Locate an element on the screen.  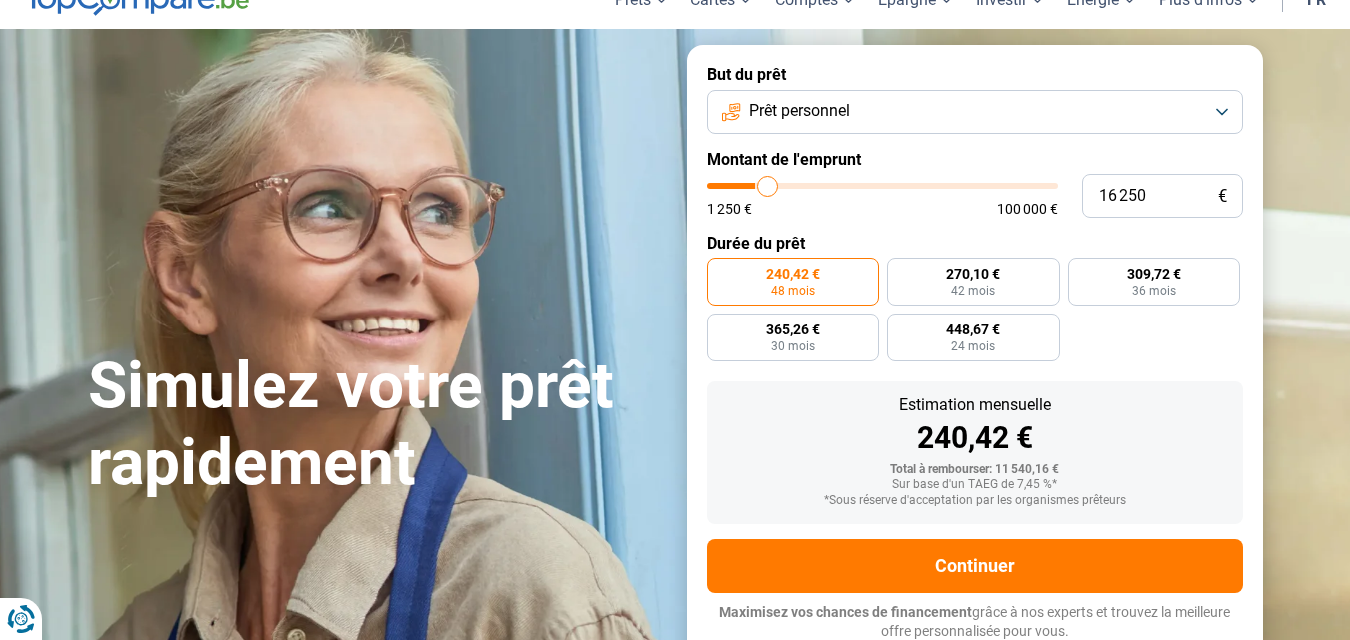
button: Continuer is located at coordinates (975, 566).